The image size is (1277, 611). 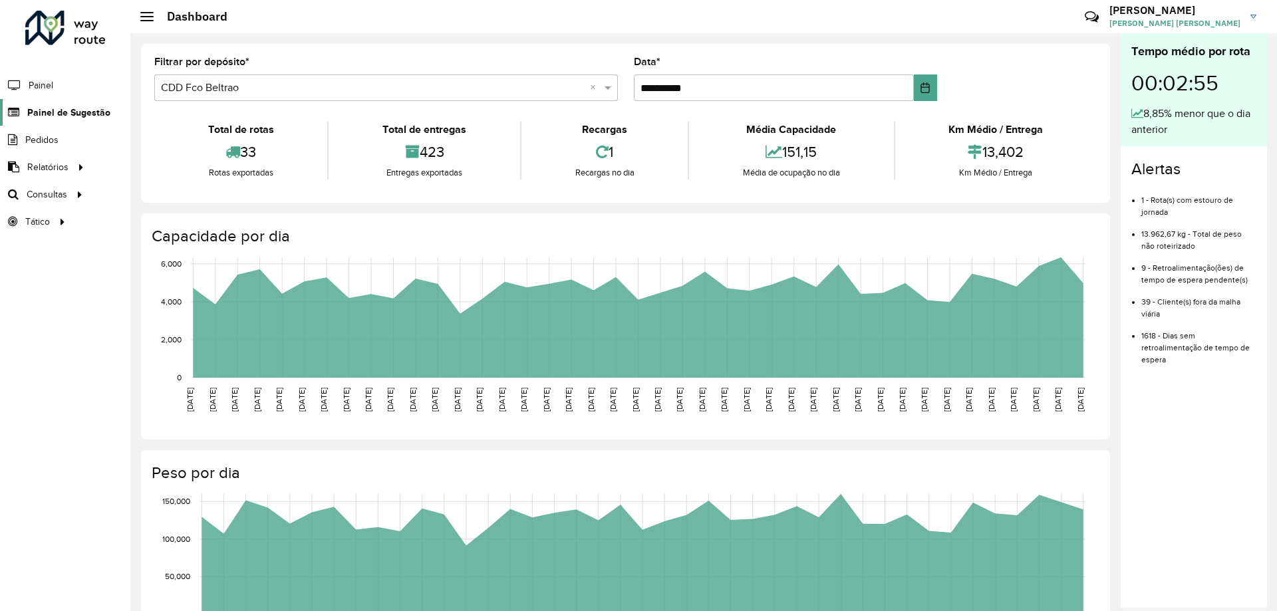 I want to click on span: Consultas, so click(x=47, y=194).